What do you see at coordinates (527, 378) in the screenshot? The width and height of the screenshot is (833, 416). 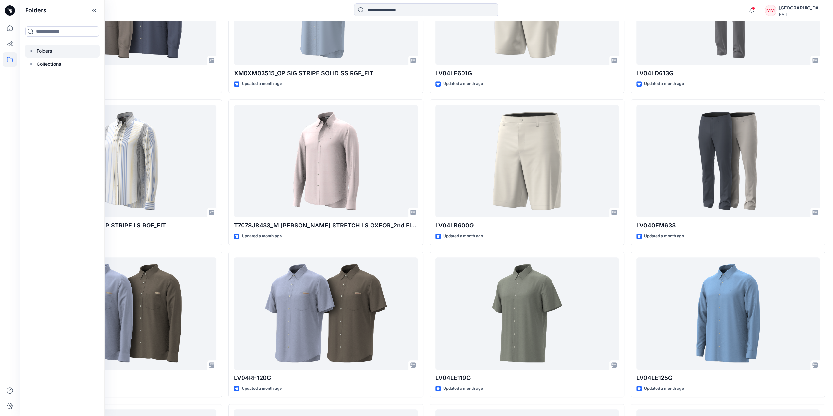 I see `p: LV04LE119G` at bounding box center [527, 378].